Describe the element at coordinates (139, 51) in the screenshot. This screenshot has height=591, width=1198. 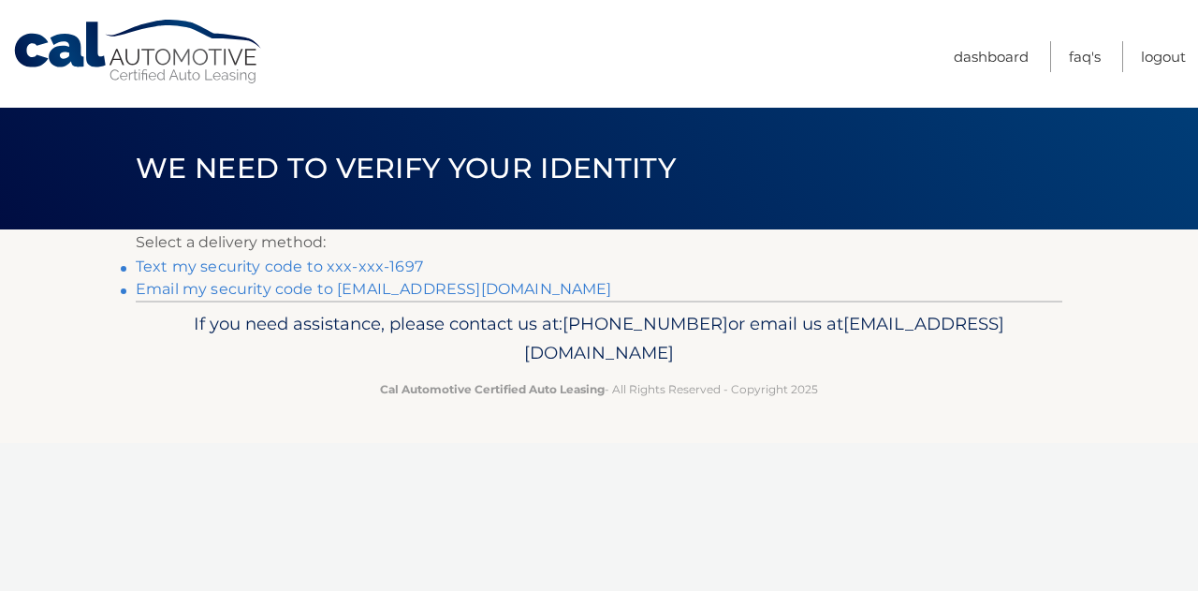
I see `a: Cal Automotive` at that location.